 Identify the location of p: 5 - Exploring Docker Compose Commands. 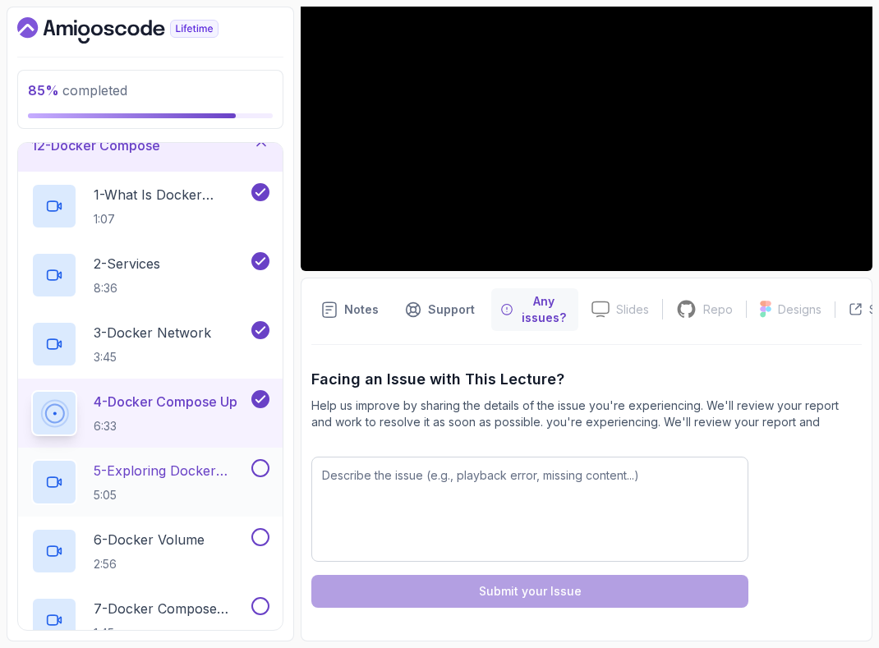
(171, 471).